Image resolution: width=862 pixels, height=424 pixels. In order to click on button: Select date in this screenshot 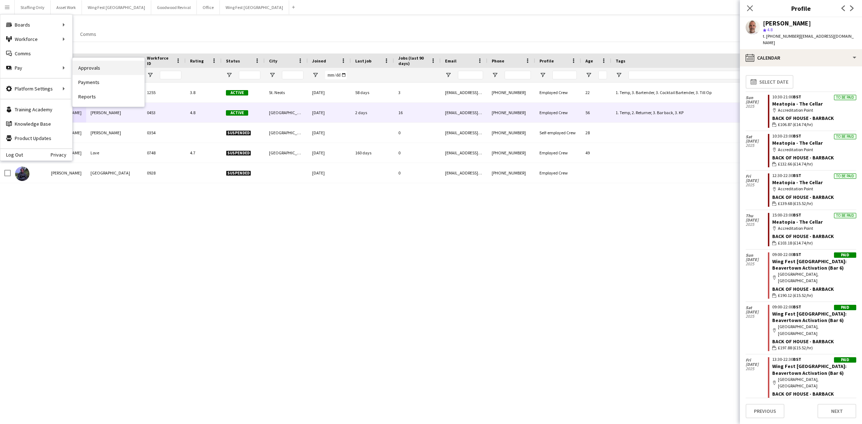, I will do `click(769, 82)`.